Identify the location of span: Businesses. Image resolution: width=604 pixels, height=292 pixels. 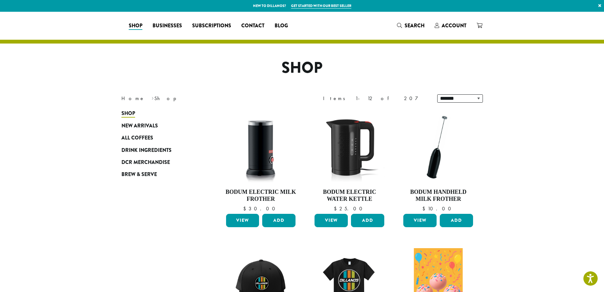
(167, 26).